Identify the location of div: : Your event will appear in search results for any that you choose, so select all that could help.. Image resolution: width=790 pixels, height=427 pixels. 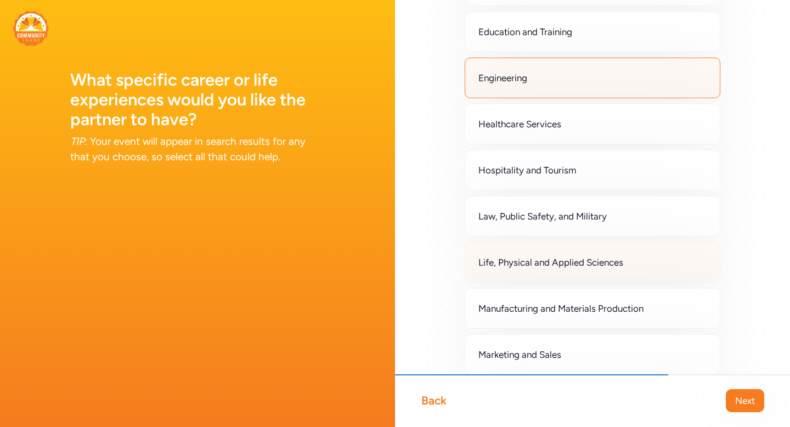
(197, 149).